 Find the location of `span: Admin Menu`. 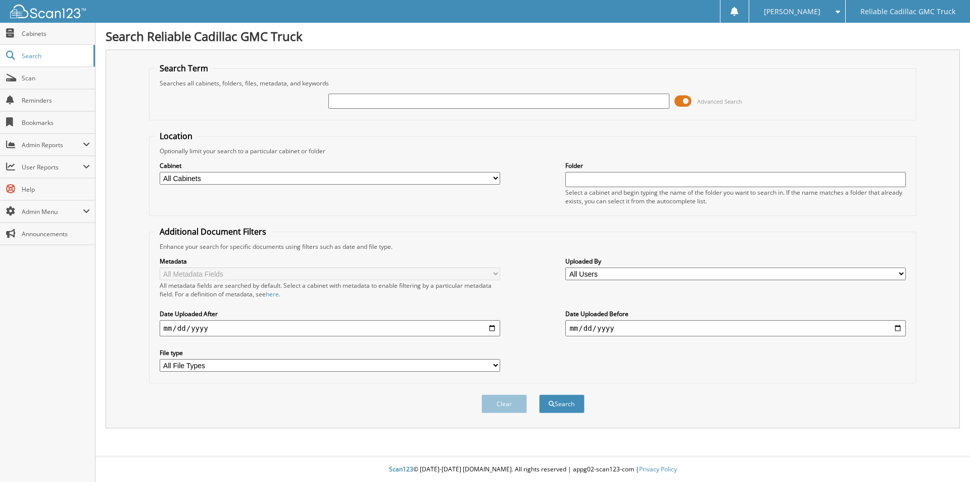

span: Admin Menu is located at coordinates (52, 211).